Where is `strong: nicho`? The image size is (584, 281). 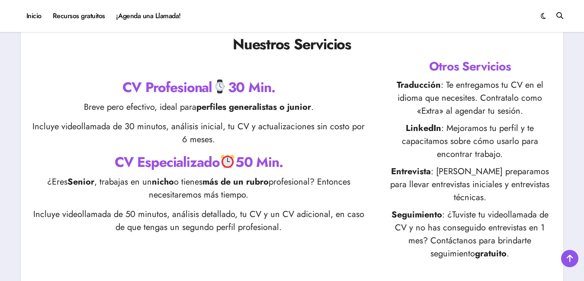
strong: nicho is located at coordinates (163, 182).